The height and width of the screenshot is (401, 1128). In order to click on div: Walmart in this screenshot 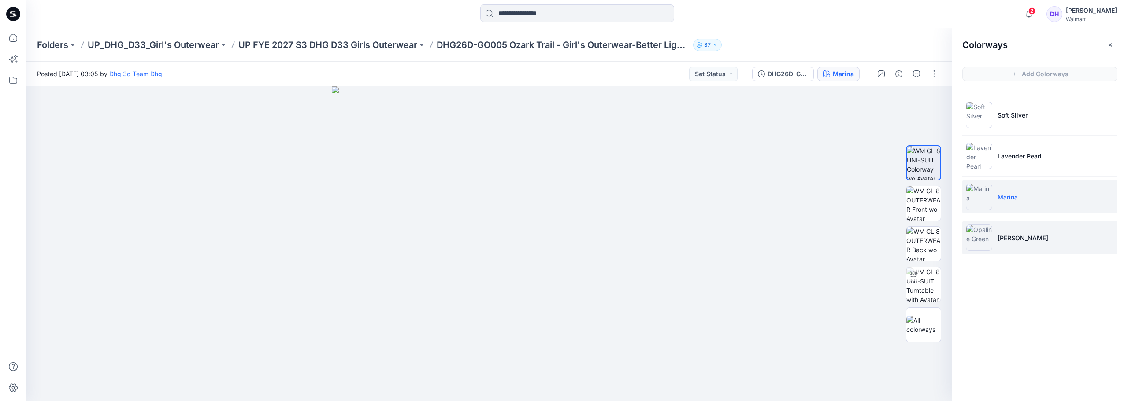, I will do `click(1091, 19)`.